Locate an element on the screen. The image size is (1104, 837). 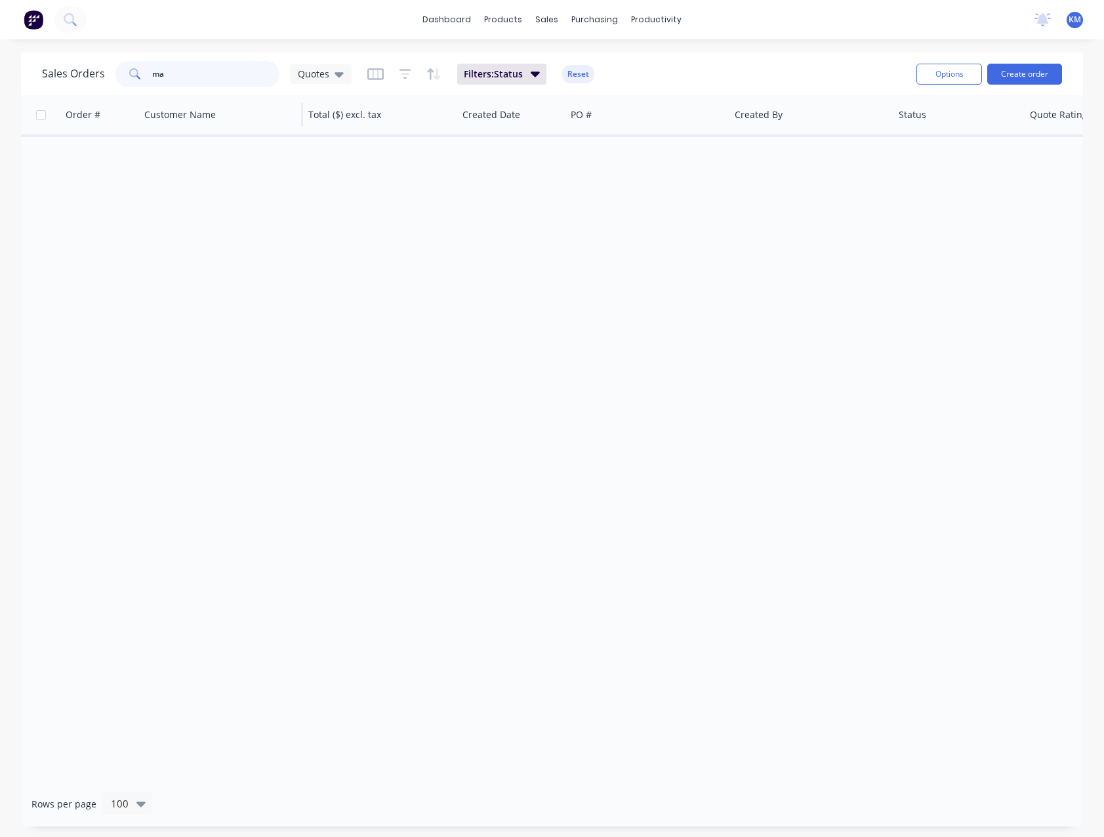
h1: Sales Orders is located at coordinates (73, 73).